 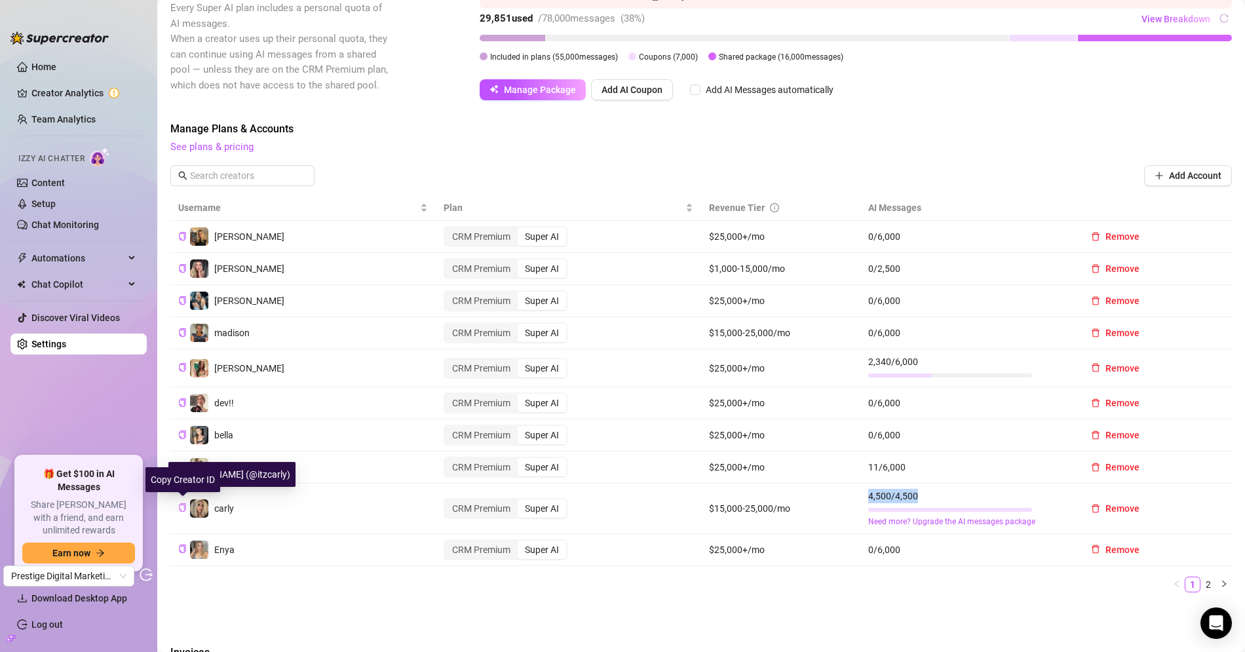 I want to click on span: Plan, so click(x=563, y=208).